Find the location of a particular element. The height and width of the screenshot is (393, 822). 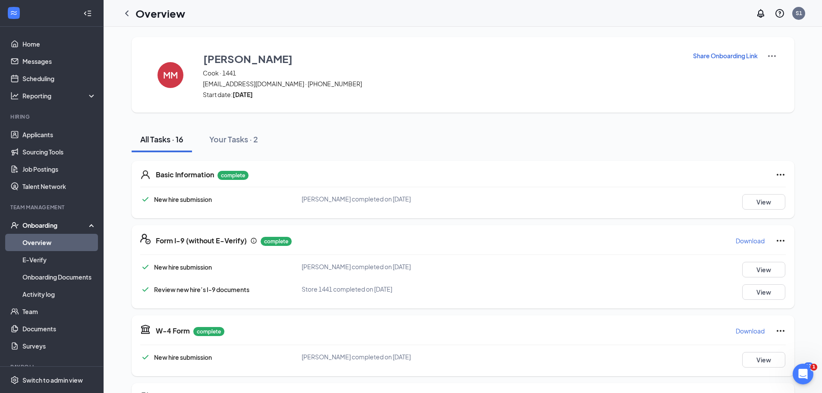

a: ChevronLeft is located at coordinates (127, 13).